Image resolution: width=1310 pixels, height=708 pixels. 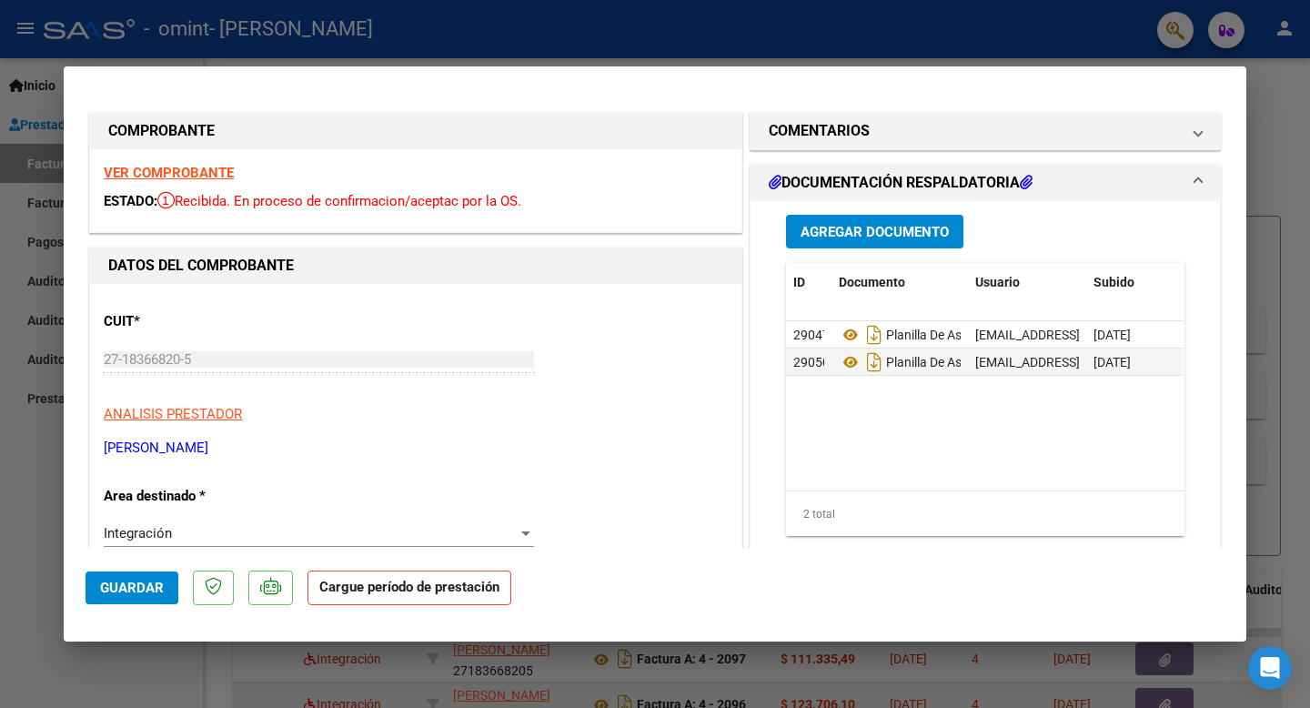 What do you see at coordinates (173, 414) in the screenshot?
I see `span: ANALISIS PRESTADOR` at bounding box center [173, 414].